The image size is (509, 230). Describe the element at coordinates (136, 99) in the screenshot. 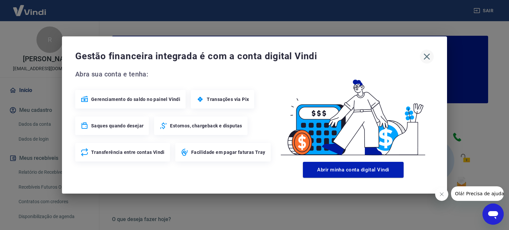

I see `span: Gerenciamento do saldo no painel Vindi` at that location.